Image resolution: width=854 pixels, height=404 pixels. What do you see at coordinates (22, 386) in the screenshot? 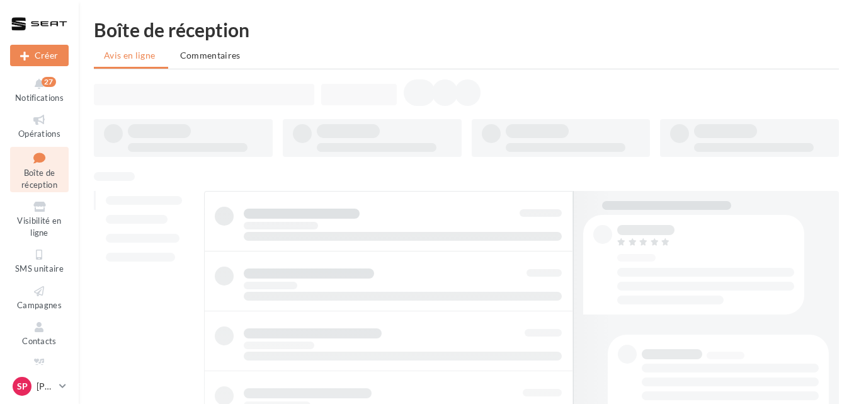
I see `span: Sp` at bounding box center [22, 386].